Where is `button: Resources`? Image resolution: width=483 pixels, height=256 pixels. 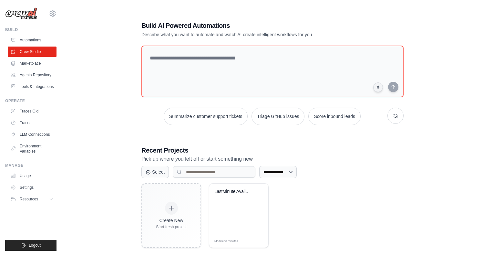
button: Resources is located at coordinates (32, 199).